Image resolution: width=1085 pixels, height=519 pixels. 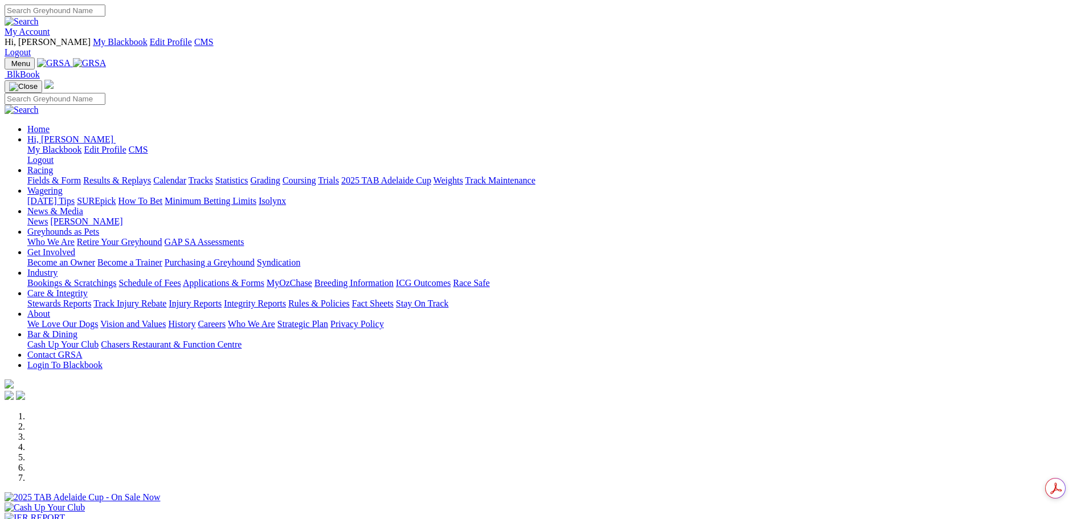 I want to click on a: Bar & Dining, so click(x=52, y=334).